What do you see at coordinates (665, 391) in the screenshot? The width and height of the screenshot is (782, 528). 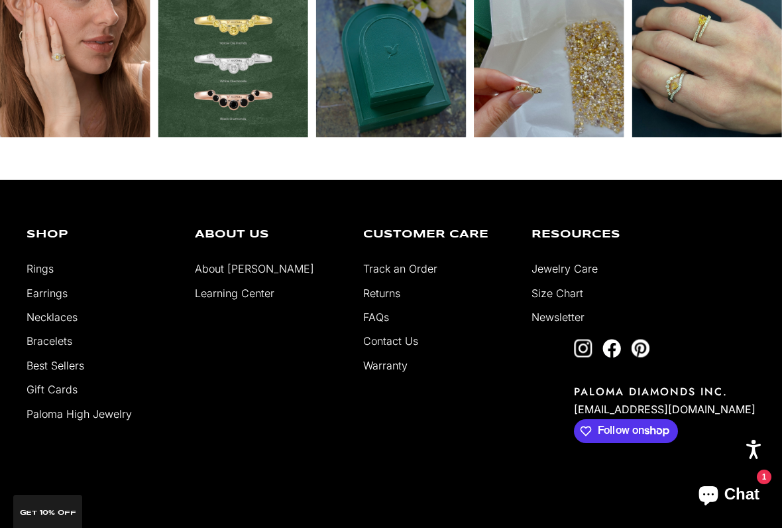 I see `p: PALOMA DIAMONDS INC.` at bounding box center [665, 391].